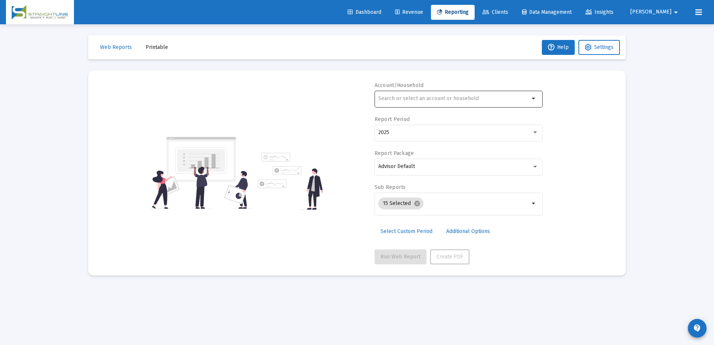  I want to click on span: Run Web Report, so click(400, 257).